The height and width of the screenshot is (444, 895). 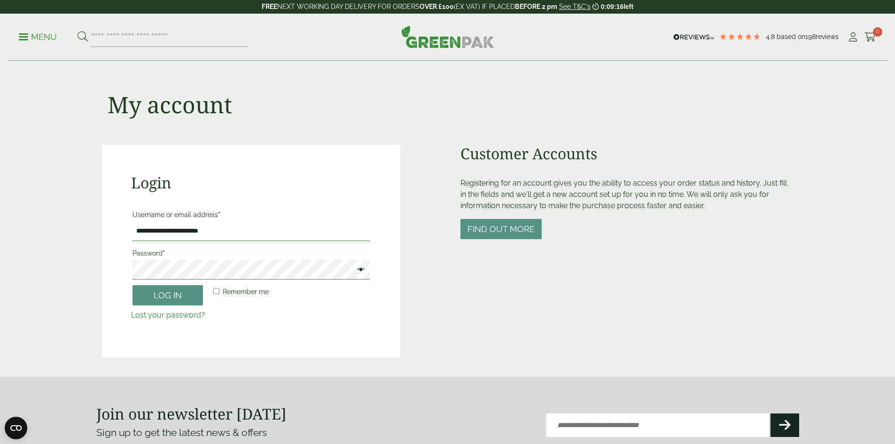 What do you see at coordinates (877, 32) in the screenshot?
I see `span: 0` at bounding box center [877, 32].